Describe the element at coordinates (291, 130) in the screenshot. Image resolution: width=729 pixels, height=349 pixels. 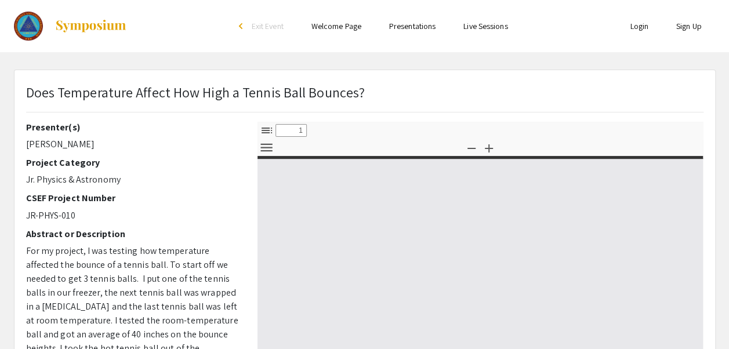
I see `input: Page` at that location.